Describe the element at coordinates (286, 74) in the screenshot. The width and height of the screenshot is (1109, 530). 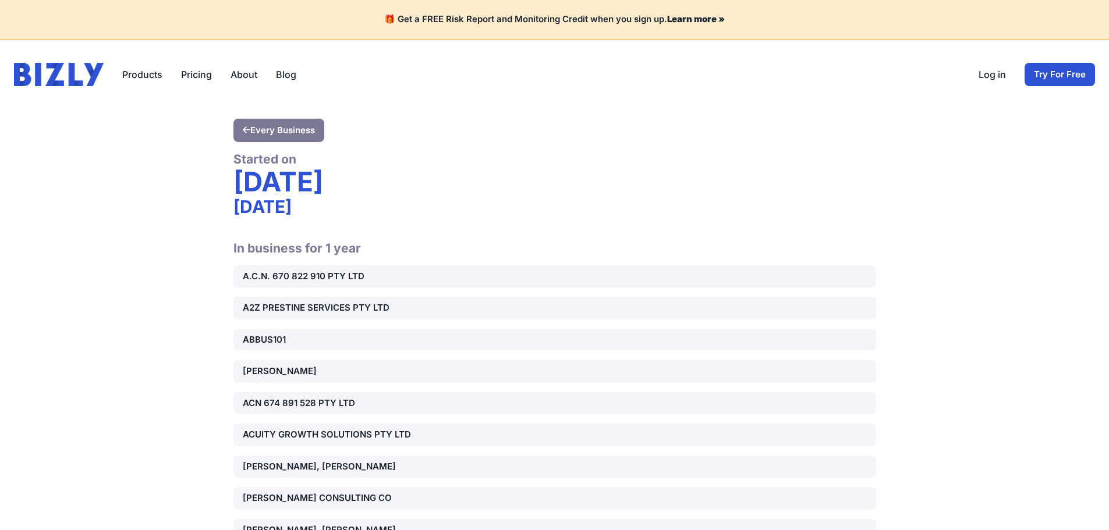
I see `a: Blog` at that location.